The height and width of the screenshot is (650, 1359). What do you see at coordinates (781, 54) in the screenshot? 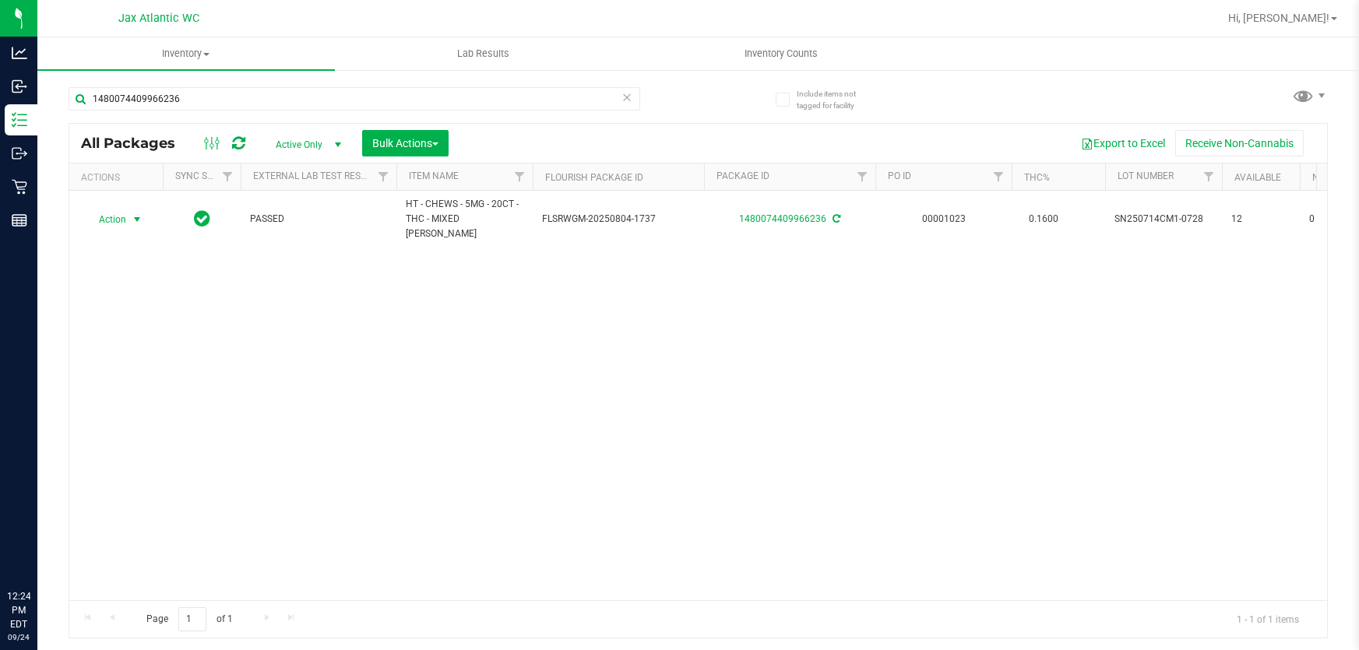
I see `a: Inventory Counts` at bounding box center [781, 54].